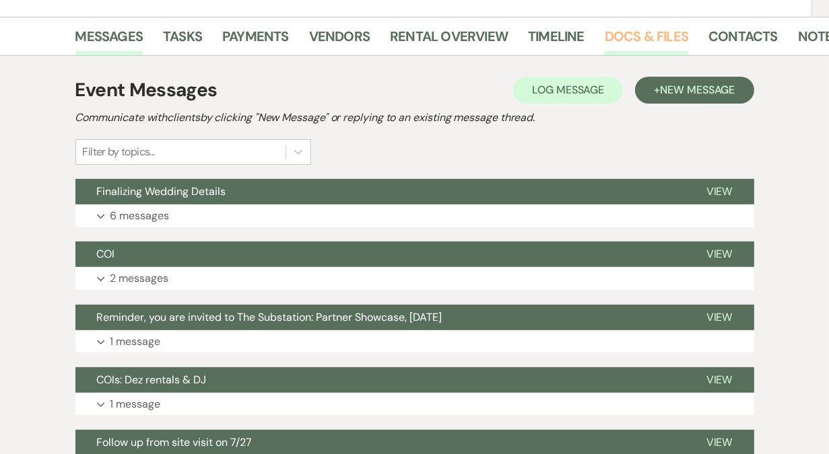  I want to click on div: Filter by topics..., so click(118, 152).